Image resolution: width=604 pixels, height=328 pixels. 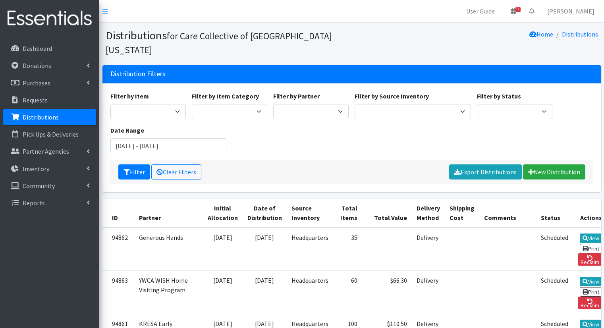 What do you see at coordinates (392, 96) in the screenshot?
I see `label: Filter by Source Inventory` at bounding box center [392, 96].